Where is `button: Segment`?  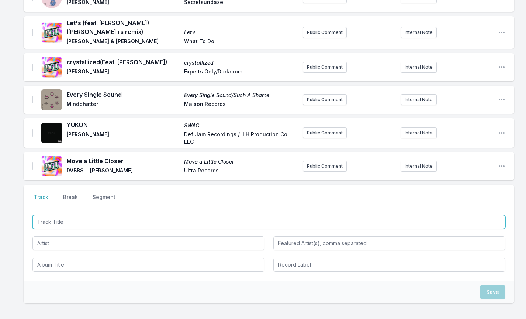
button: Segment is located at coordinates (104, 200).